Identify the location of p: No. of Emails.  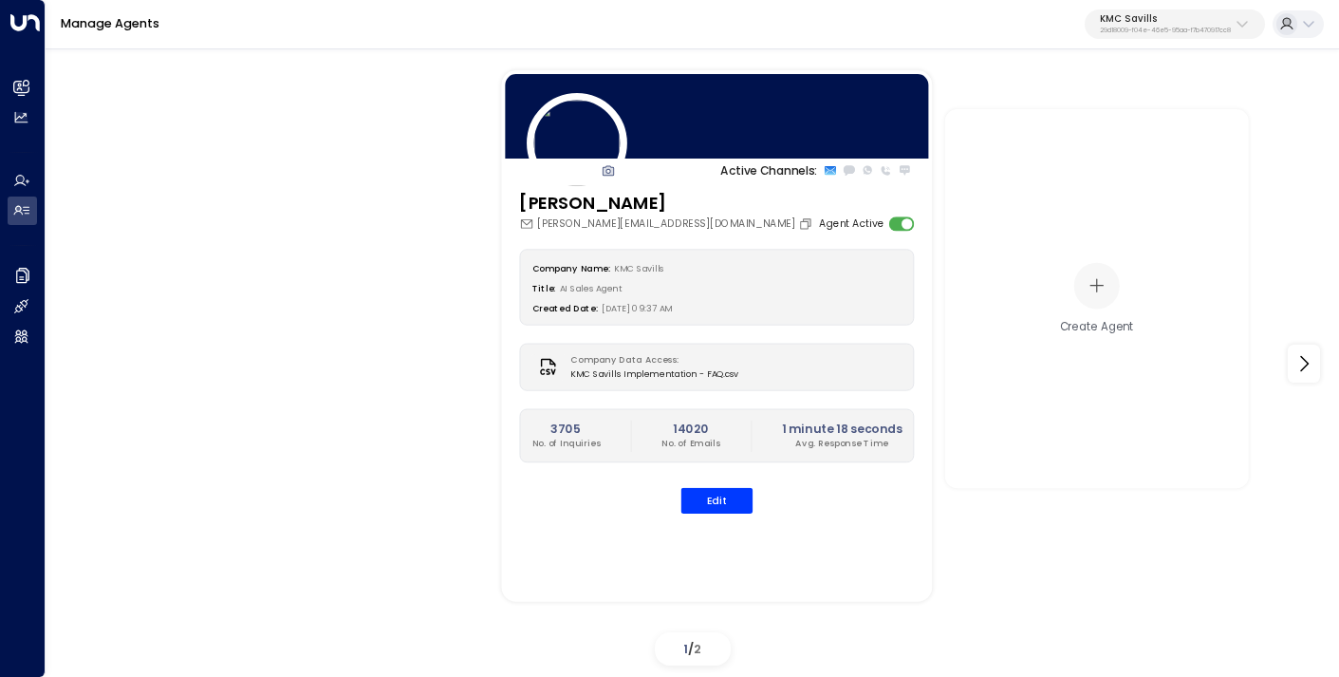
(690, 443).